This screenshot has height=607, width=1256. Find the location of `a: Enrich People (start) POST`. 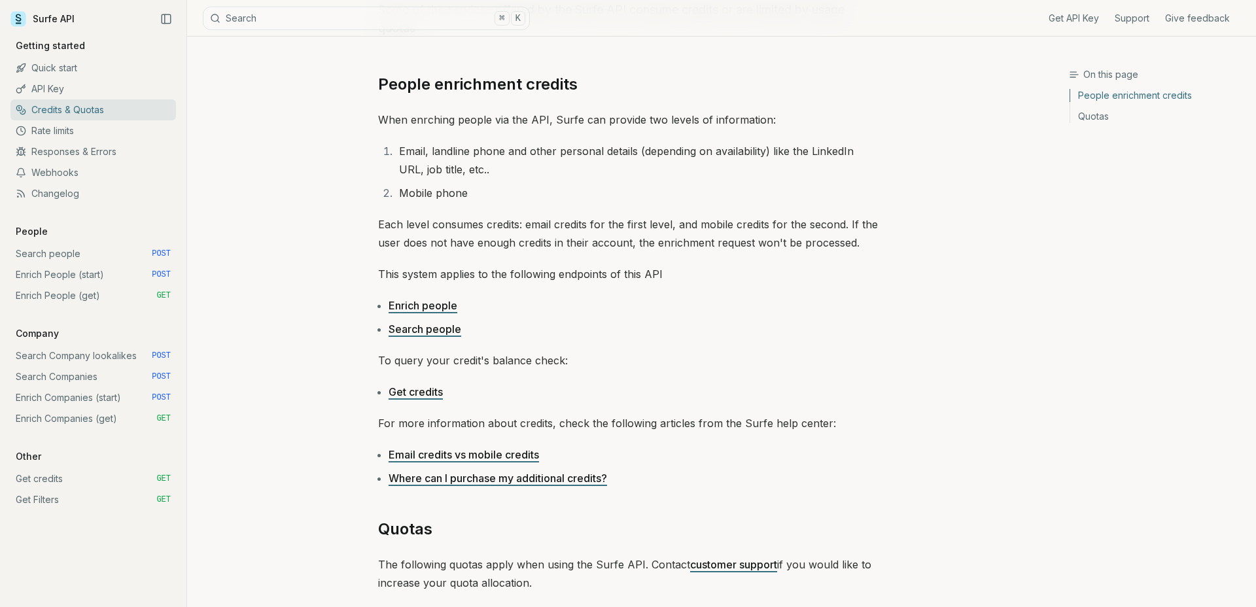

a: Enrich People (start) POST is located at coordinates (93, 275).